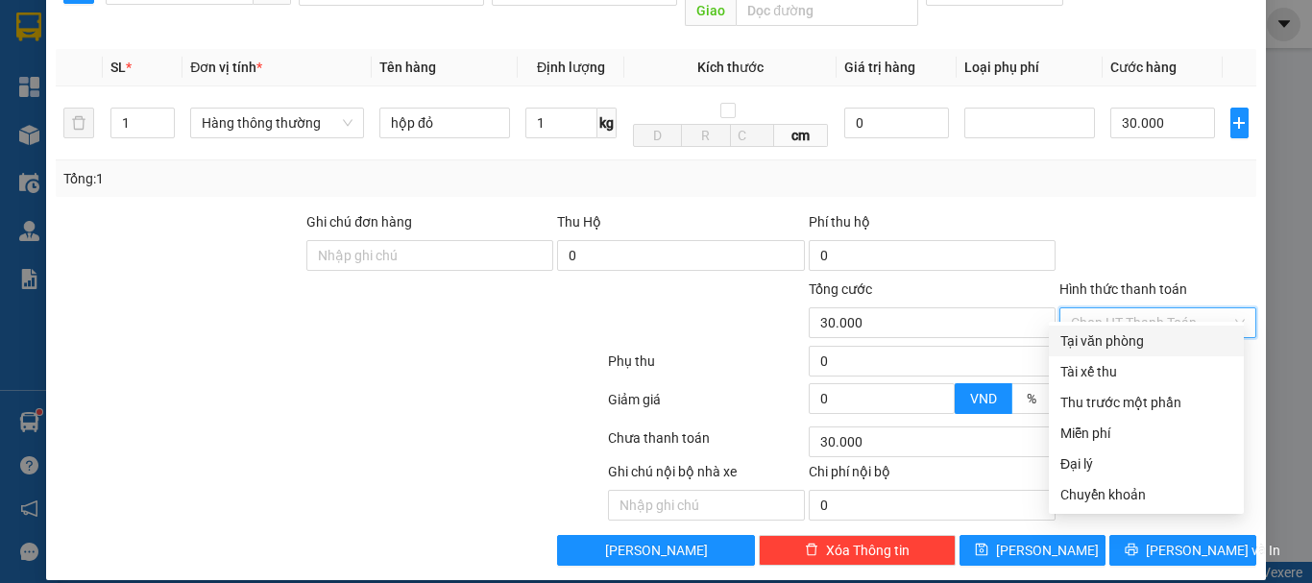 This screenshot has height=583, width=1312. I want to click on div: Chuyển khoản, so click(1146, 495).